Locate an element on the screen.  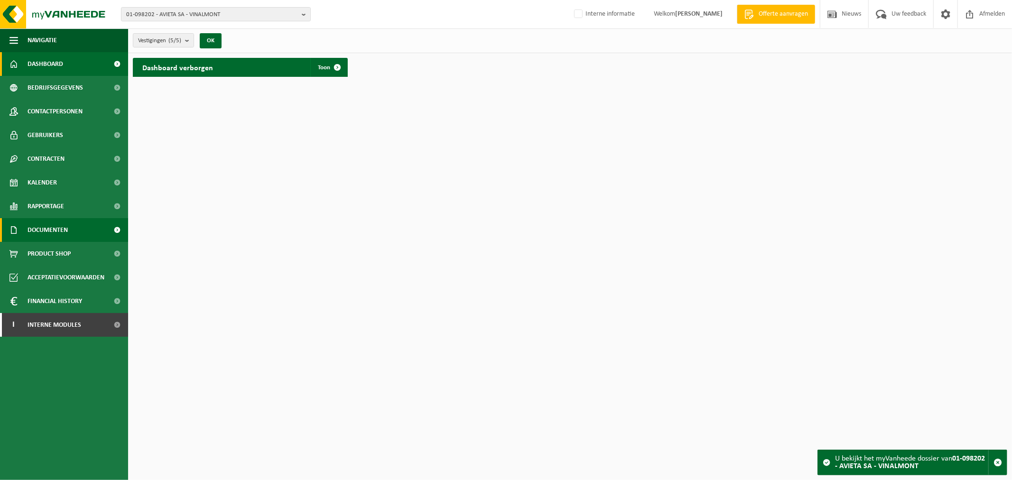
span: Contracten is located at coordinates (46, 159).